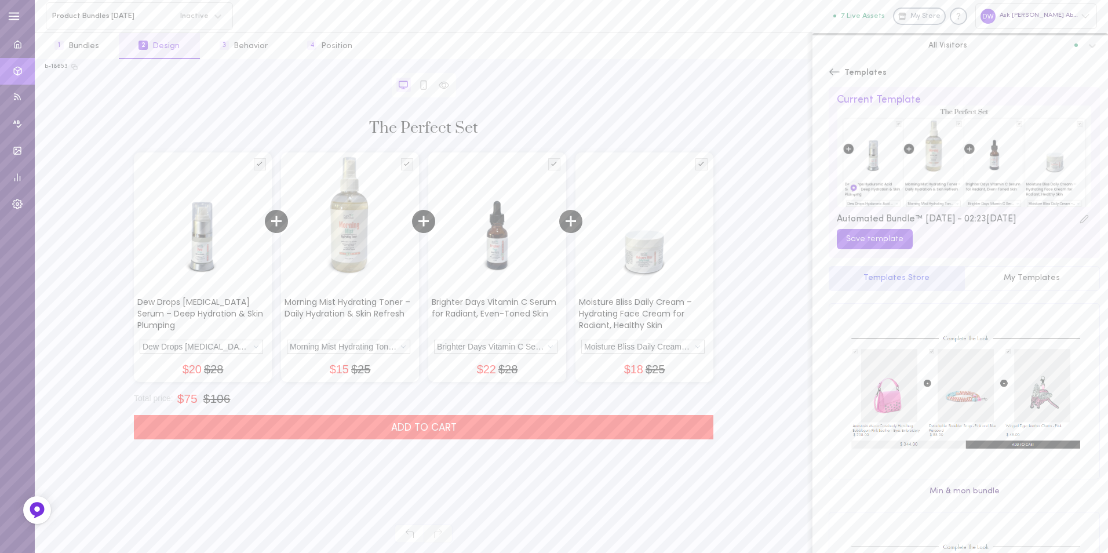 This screenshot has width=1108, height=553. Describe the element at coordinates (964, 156) in the screenshot. I see `img: Placeholder` at that location.